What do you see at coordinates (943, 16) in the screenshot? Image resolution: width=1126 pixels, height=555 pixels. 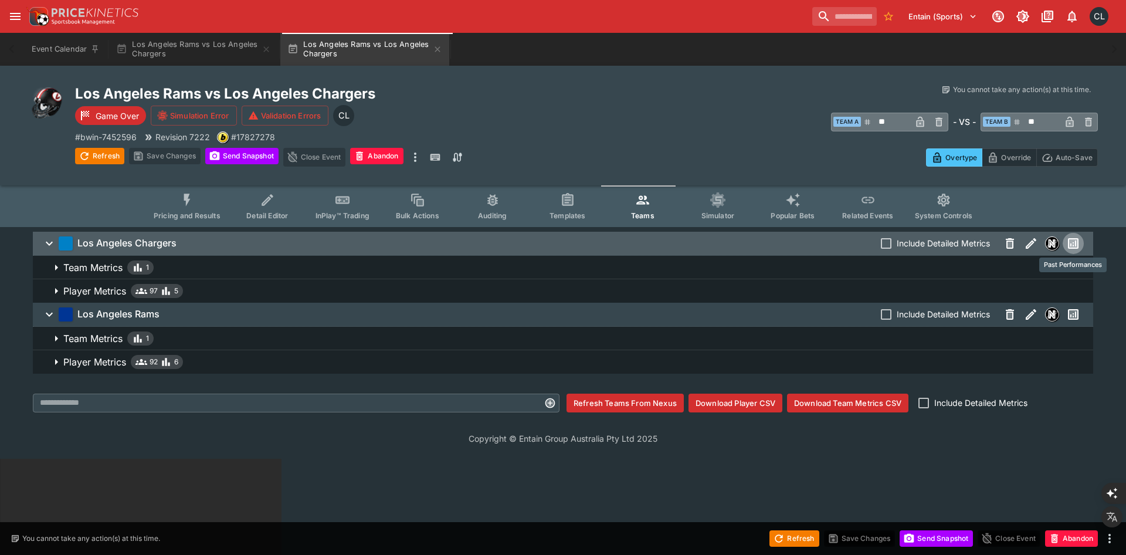 I see `button: Select Tenant` at bounding box center [943, 16].